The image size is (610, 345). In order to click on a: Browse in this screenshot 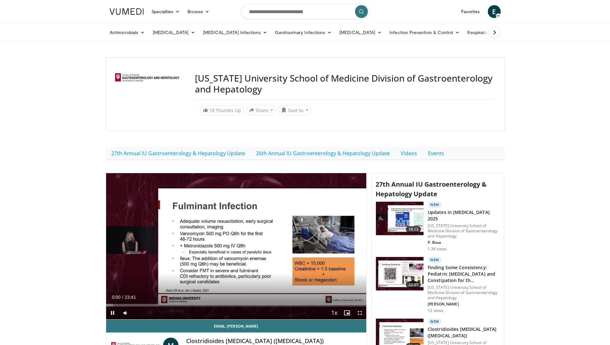, I will do `click(198, 12)`.